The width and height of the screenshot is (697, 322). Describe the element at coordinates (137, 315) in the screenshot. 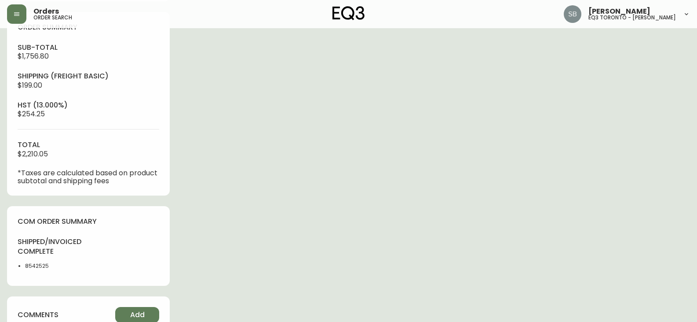

I see `span: Add` at that location.